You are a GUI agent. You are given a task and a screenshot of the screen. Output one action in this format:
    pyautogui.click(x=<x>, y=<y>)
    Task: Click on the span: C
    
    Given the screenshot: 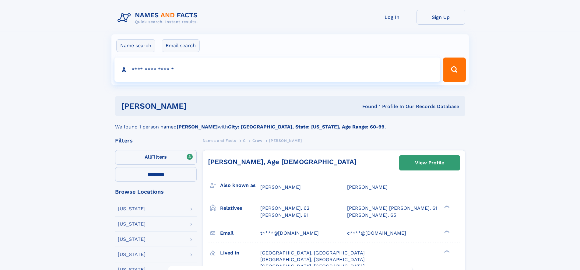 What is the action you would take?
    pyautogui.click(x=244, y=141)
    